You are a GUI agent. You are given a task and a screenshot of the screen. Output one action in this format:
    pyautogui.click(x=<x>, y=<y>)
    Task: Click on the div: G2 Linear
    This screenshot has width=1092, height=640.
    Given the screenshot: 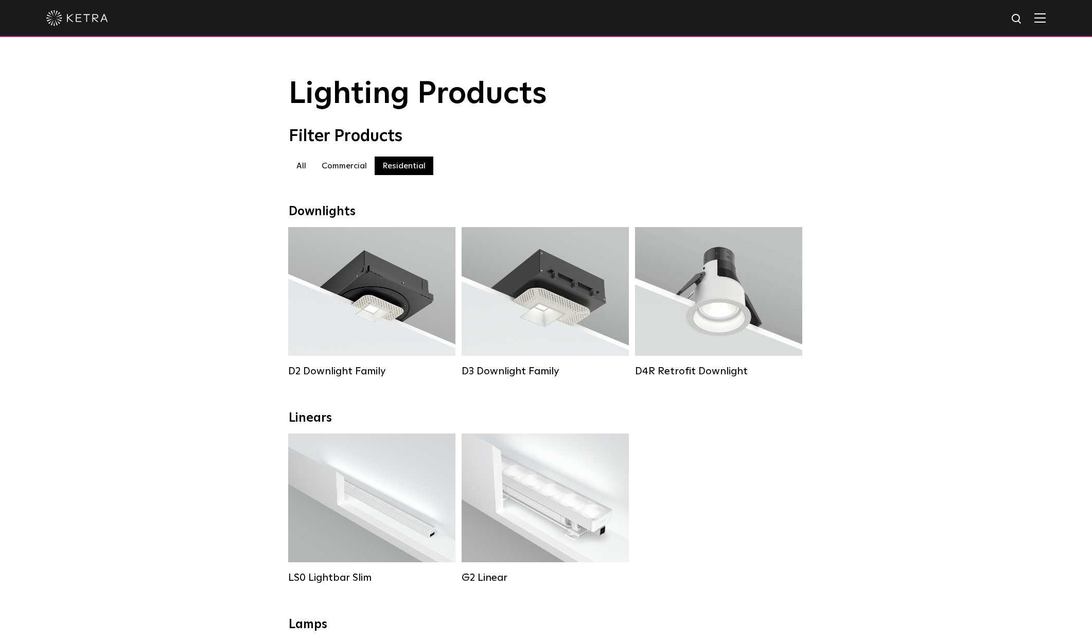 What is the action you would take?
    pyautogui.click(x=545, y=578)
    